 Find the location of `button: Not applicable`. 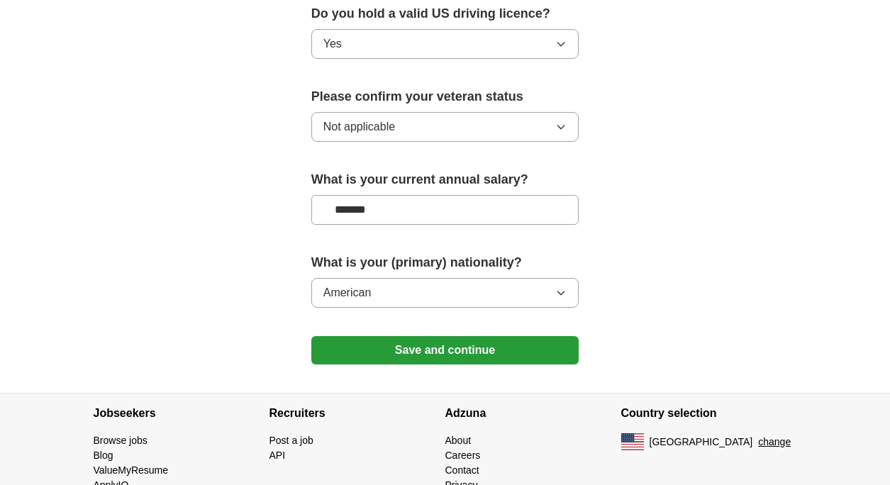

button: Not applicable is located at coordinates (445, 127).